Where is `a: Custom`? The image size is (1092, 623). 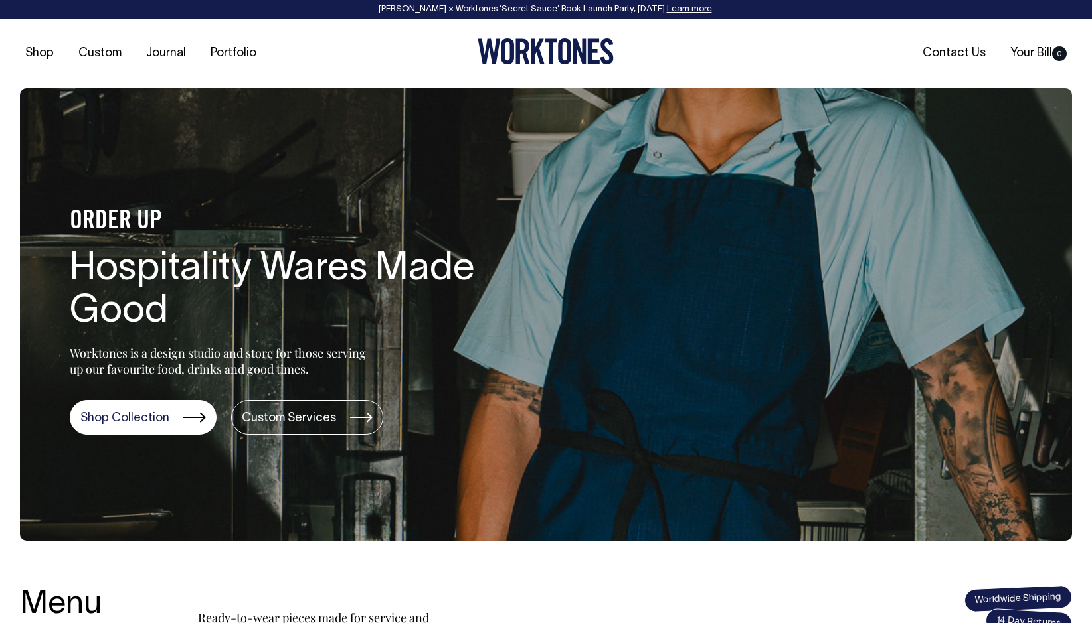 a: Custom is located at coordinates (100, 53).